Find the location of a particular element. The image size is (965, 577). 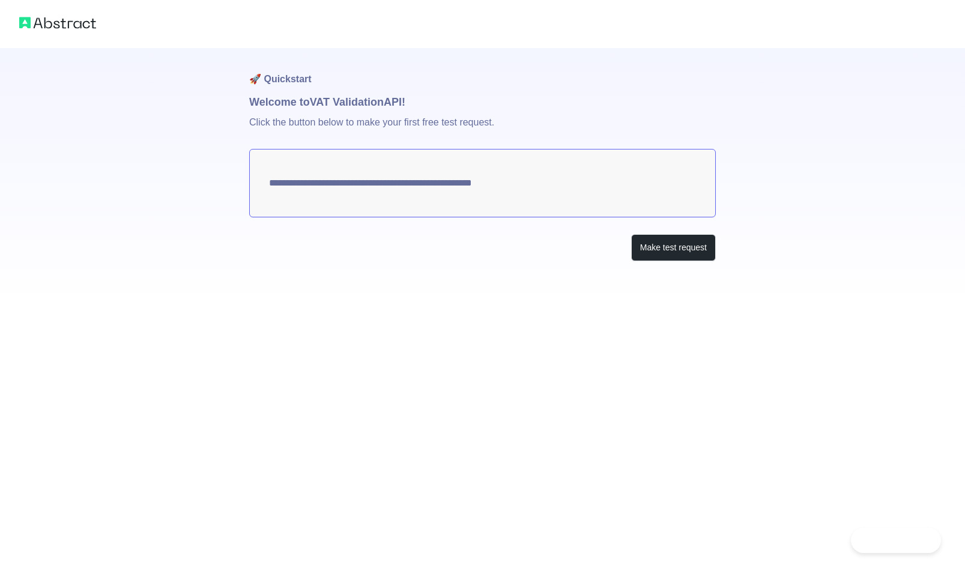

img: Abstract logo is located at coordinates (58, 23).